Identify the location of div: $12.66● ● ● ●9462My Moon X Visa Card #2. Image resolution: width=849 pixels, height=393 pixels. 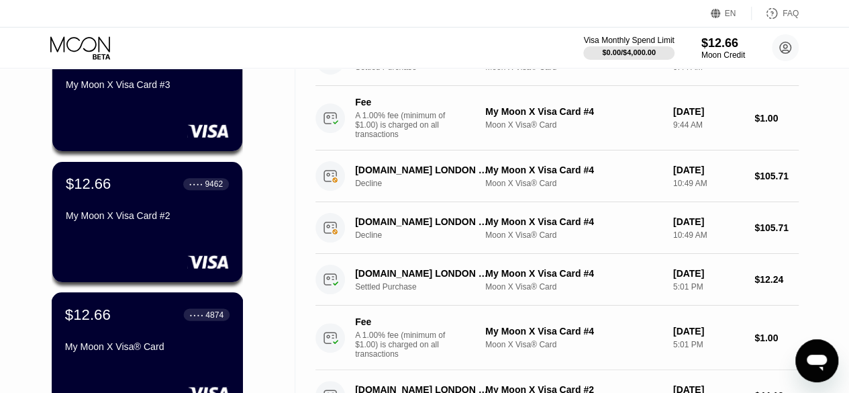
(147, 222).